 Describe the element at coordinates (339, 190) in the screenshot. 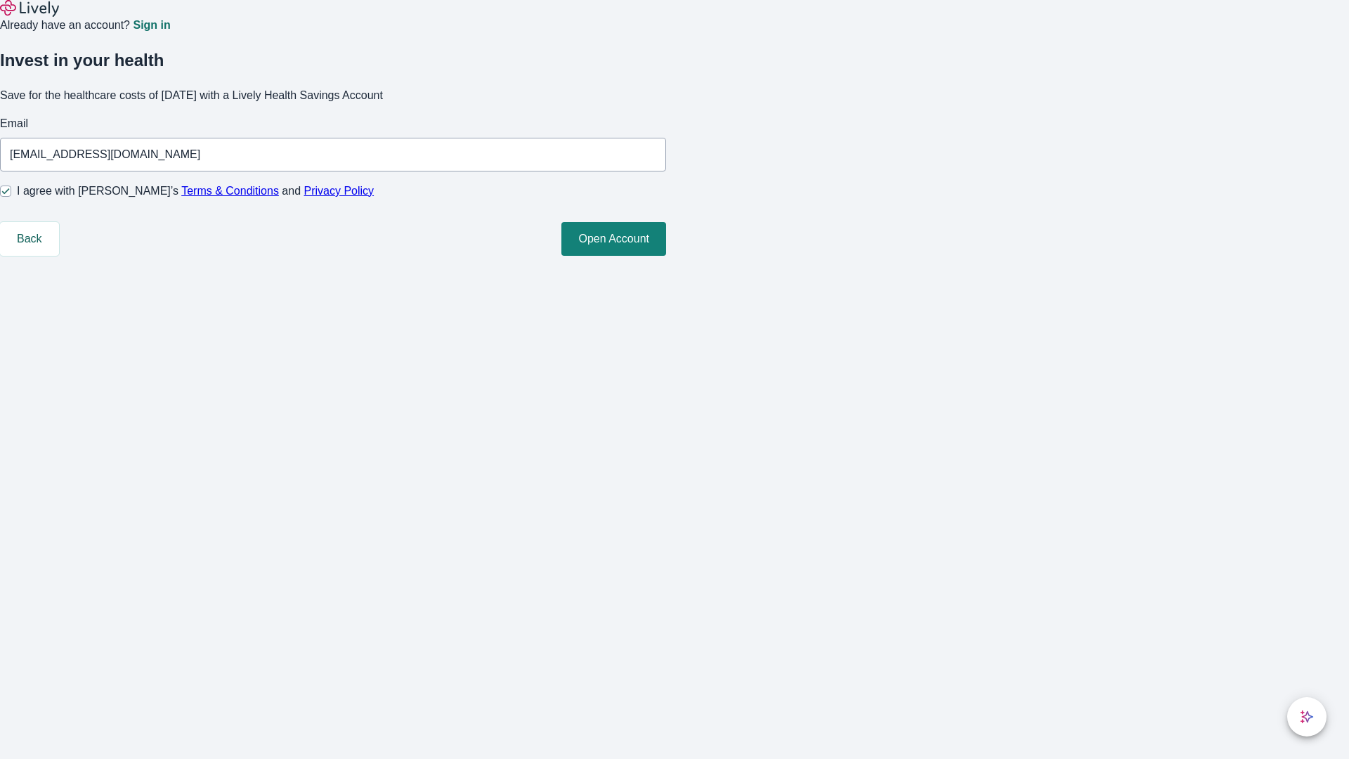

I see `a: Privacy Policy` at that location.